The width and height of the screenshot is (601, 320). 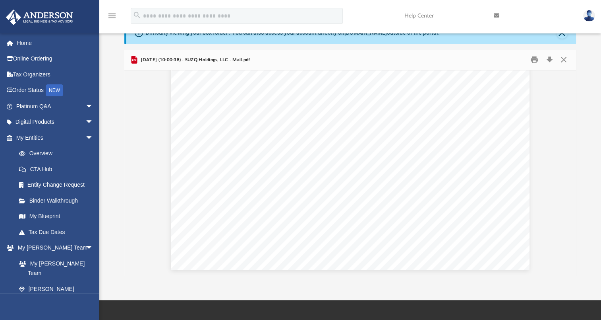 What do you see at coordinates (112, 16) in the screenshot?
I see `i: menu` at bounding box center [112, 16].